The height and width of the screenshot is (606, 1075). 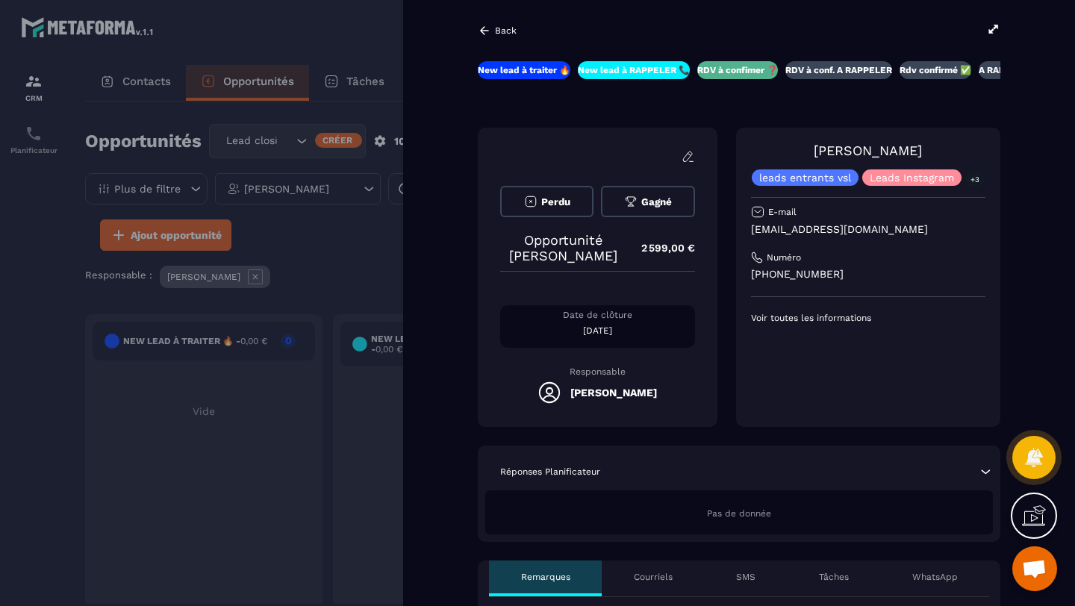 I want to click on p: leads entrants vsl, so click(x=805, y=178).